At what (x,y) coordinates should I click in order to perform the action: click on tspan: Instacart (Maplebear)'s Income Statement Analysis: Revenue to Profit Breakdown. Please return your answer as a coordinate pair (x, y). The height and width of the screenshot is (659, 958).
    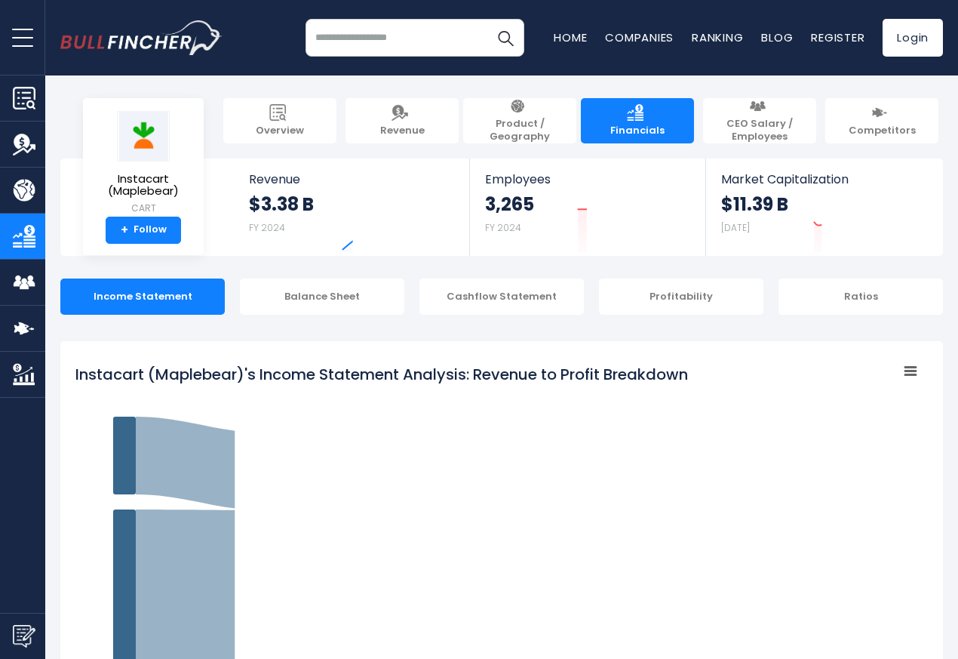
    Looking at the image, I should click on (382, 374).